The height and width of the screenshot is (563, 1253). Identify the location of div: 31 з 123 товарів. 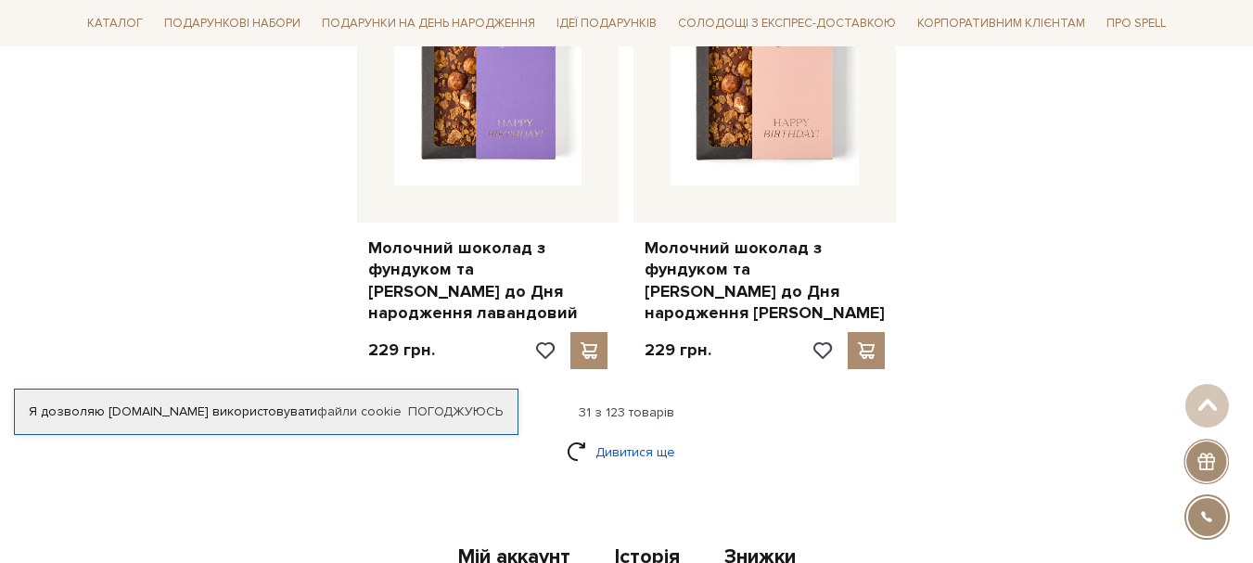
(627, 413).